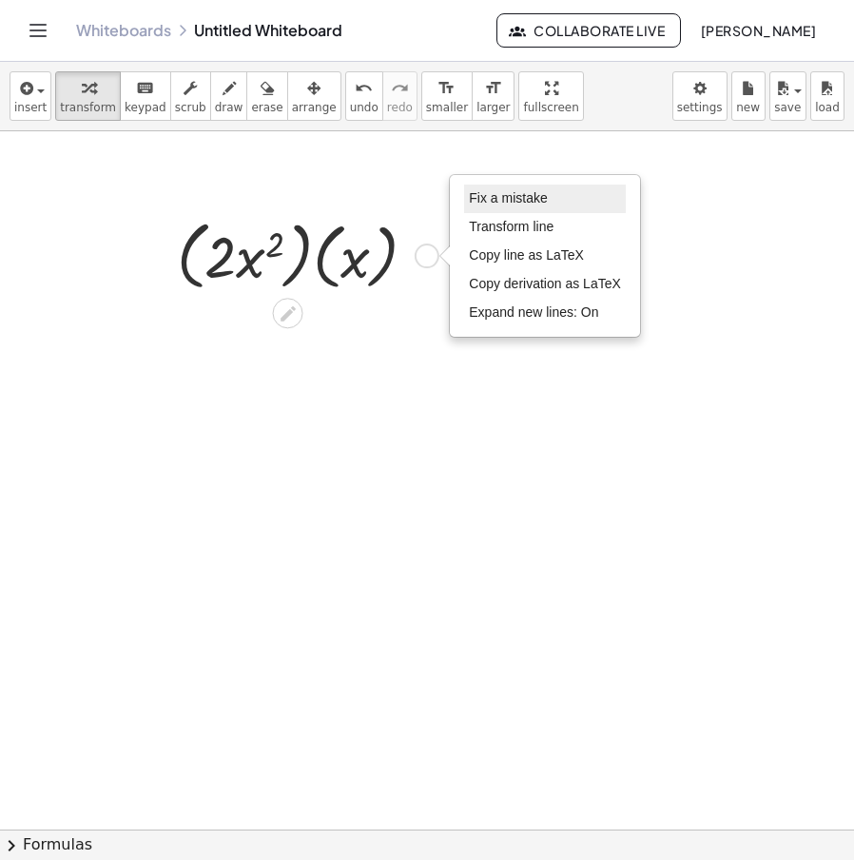 Image resolution: width=854 pixels, height=860 pixels. Describe the element at coordinates (447, 96) in the screenshot. I see `button: format_sizesmaller` at that location.